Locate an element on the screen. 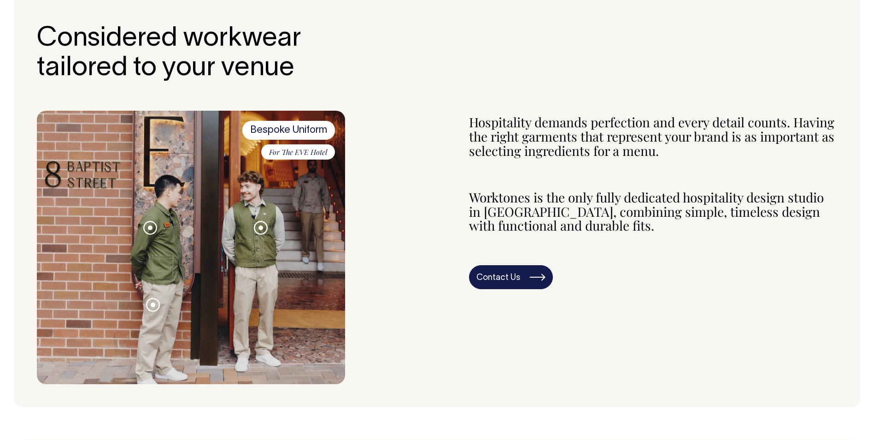 Image resolution: width=874 pixels, height=440 pixels. img: Bespoke is located at coordinates (191, 247).